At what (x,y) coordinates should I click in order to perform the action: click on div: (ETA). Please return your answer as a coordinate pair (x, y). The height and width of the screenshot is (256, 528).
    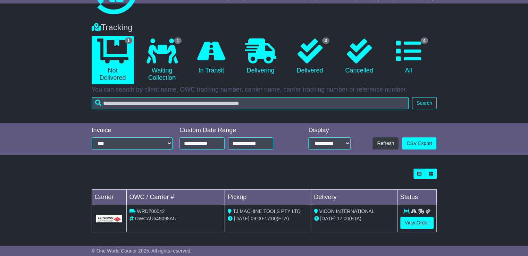
    Looking at the image, I should click on (354, 219).